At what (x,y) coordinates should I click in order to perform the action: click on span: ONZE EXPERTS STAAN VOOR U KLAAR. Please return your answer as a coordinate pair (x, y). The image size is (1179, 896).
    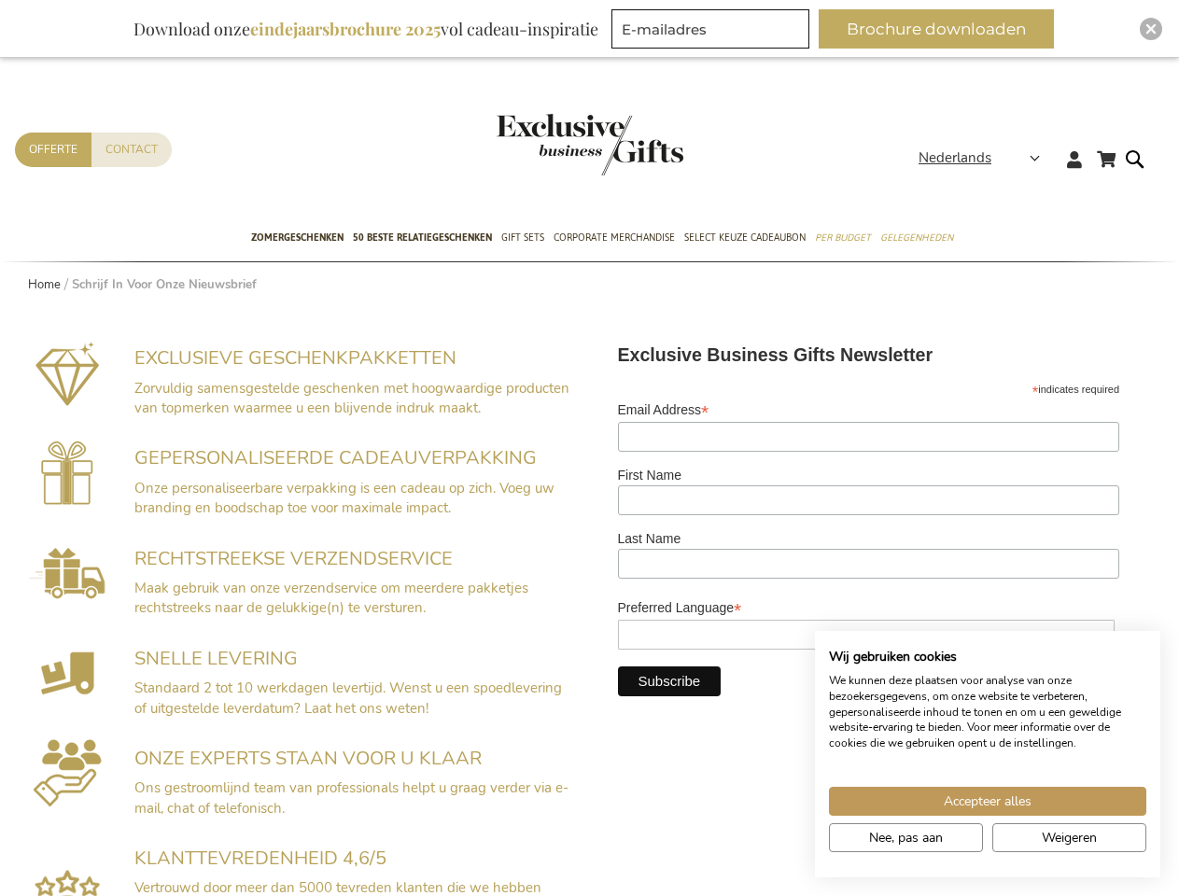
    Looking at the image, I should click on (308, 758).